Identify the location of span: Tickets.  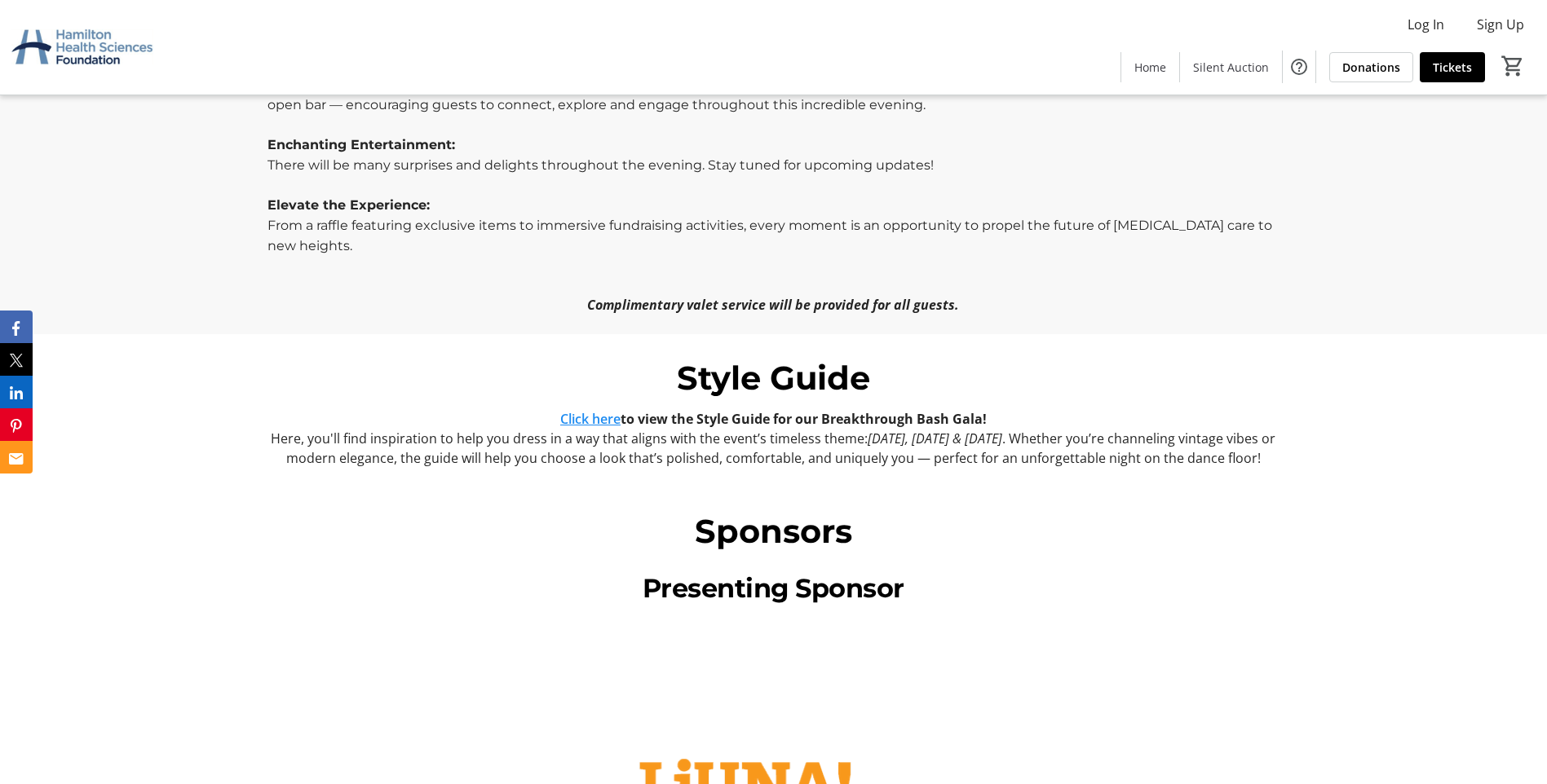
(1452, 67).